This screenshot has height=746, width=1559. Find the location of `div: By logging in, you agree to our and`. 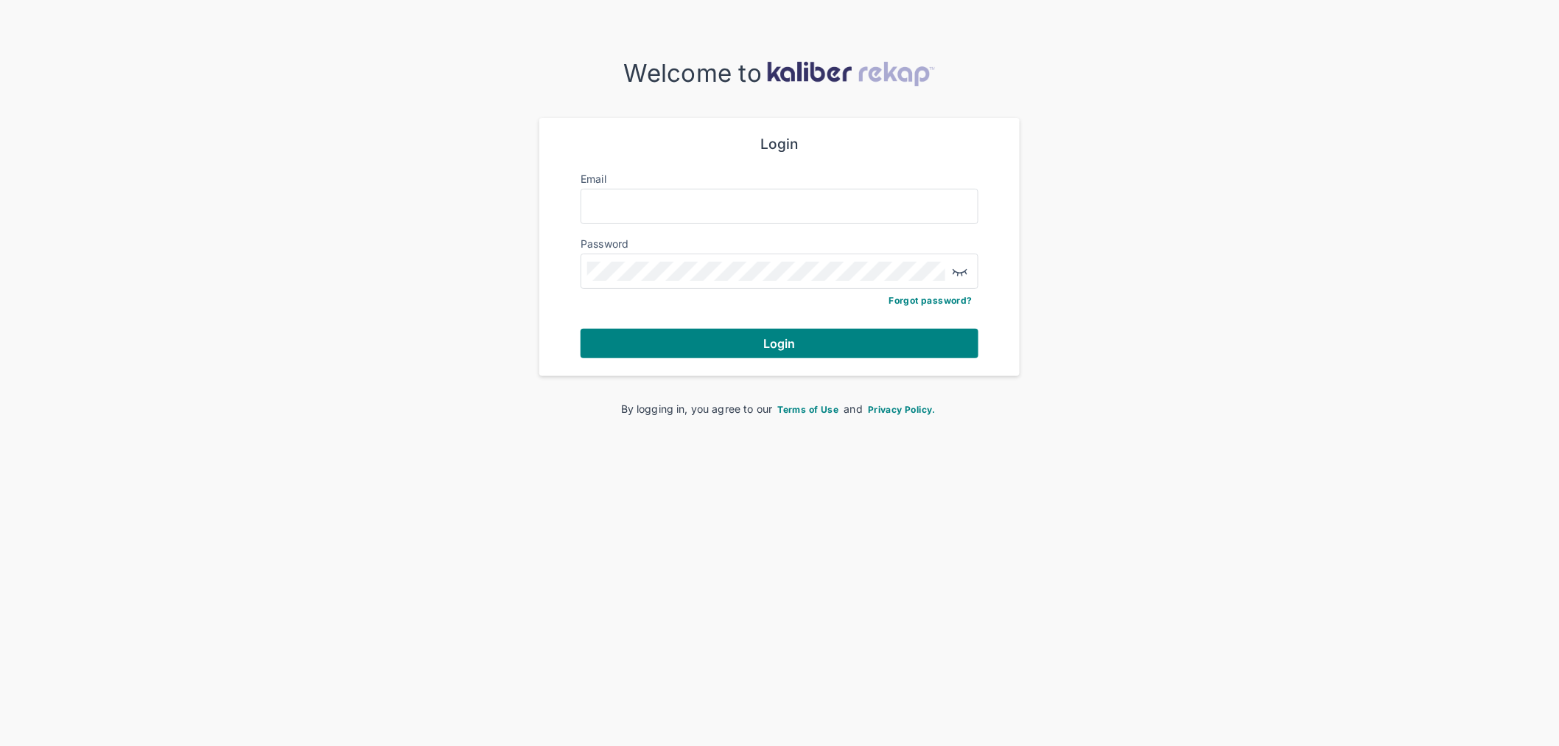

div: By logging in, you agree to our and is located at coordinates (779, 408).